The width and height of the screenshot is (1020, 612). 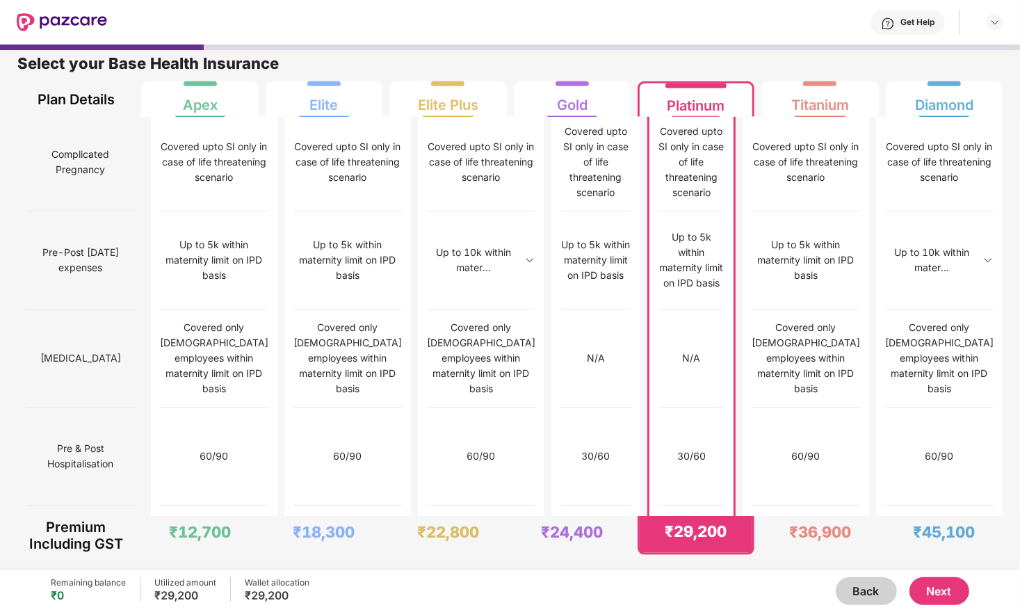 I want to click on div: Get Help, so click(x=917, y=22).